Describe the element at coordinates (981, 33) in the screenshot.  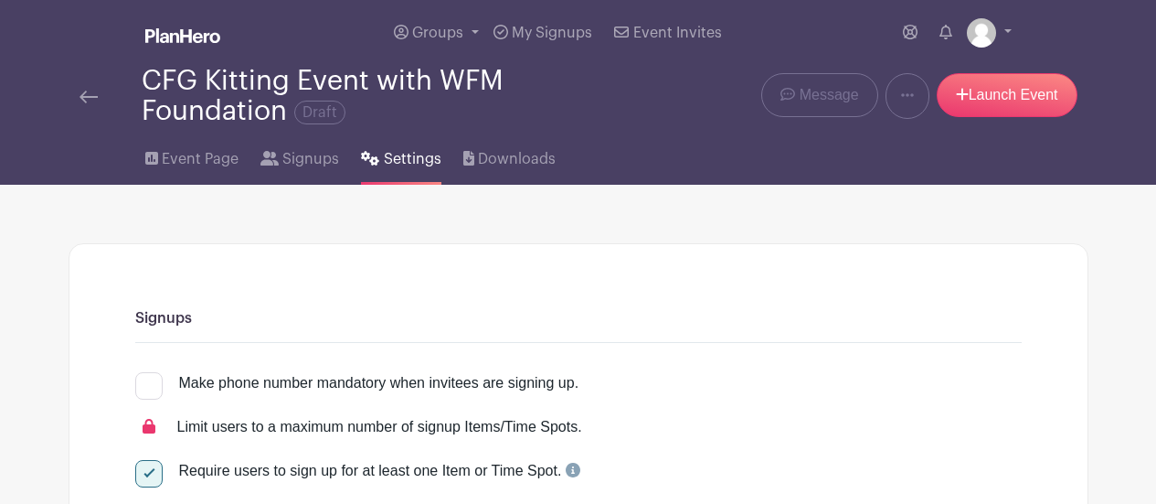
I see `img: default-ce2991bfa6775e67f084385cd625a349d9dcbb7a52a09fb2fda1e96e2d18dcdb.png` at that location.